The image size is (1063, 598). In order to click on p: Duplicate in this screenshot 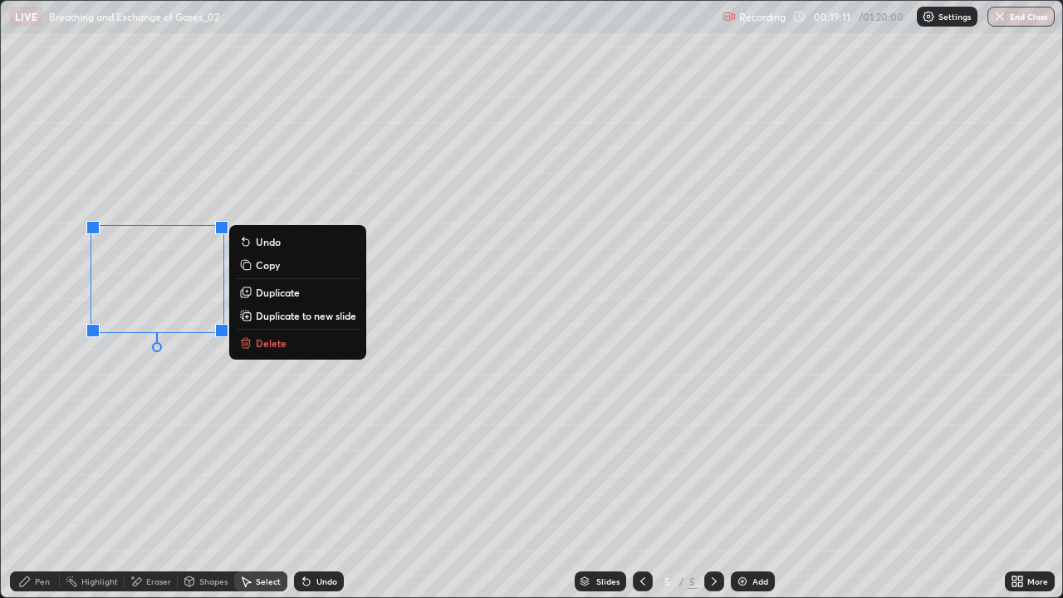, I will do `click(277, 292)`.